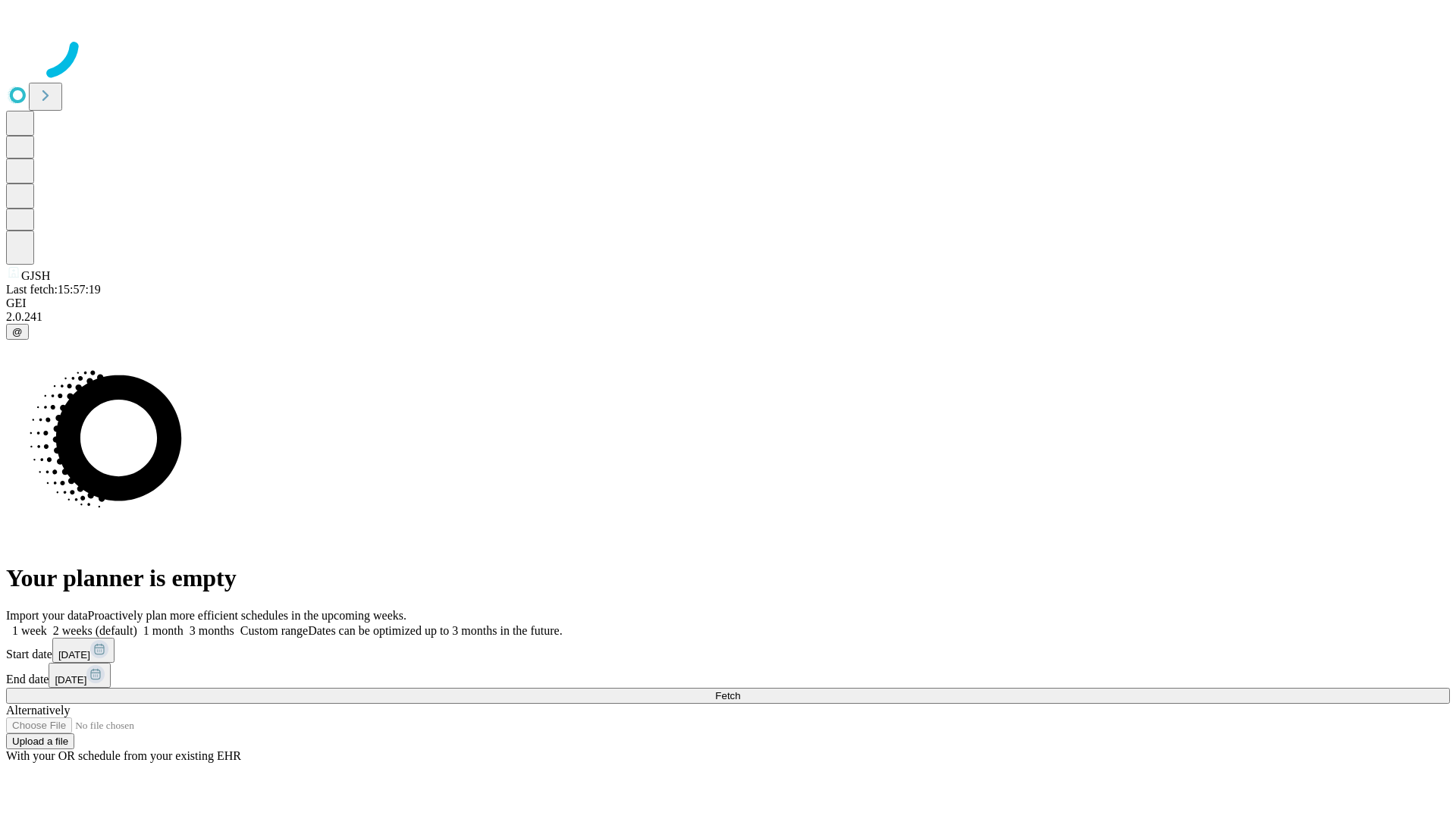 This screenshot has height=819, width=1456. Describe the element at coordinates (247, 615) in the screenshot. I see `span: Proactively plan more efficient schedules in the upcoming weeks.` at that location.